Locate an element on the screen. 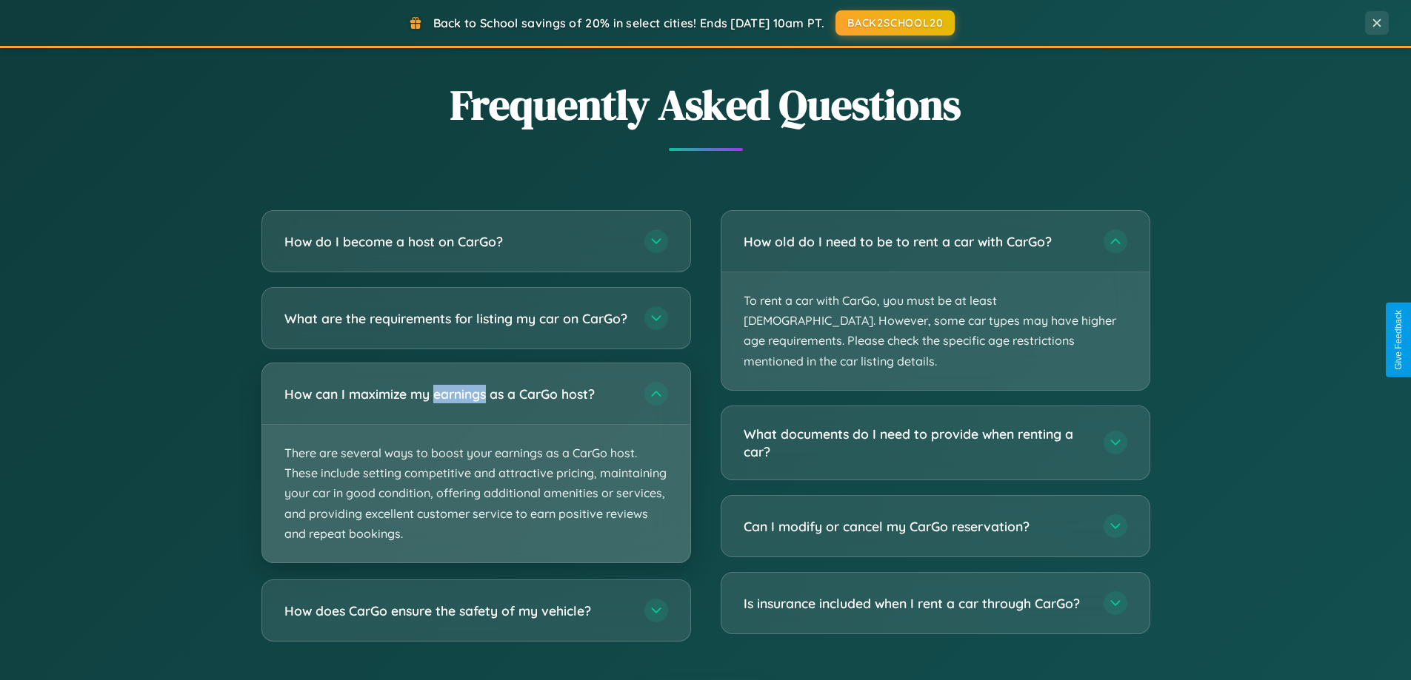 The width and height of the screenshot is (1411, 680). h3: How old do I need to be to rent a car with CarGo? is located at coordinates (916, 241).